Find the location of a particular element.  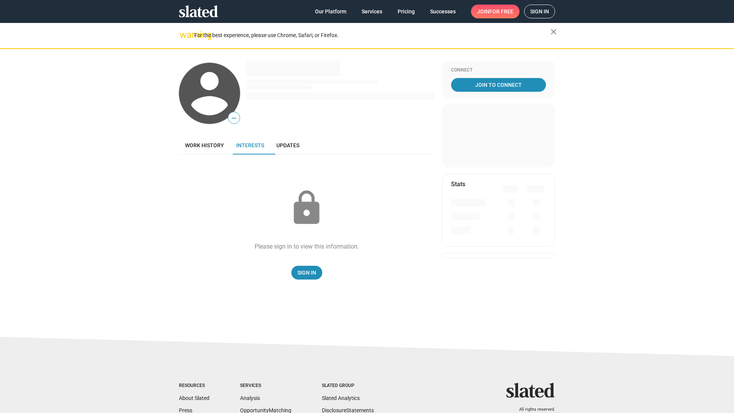

a: Slated Analytics is located at coordinates (340, 398).